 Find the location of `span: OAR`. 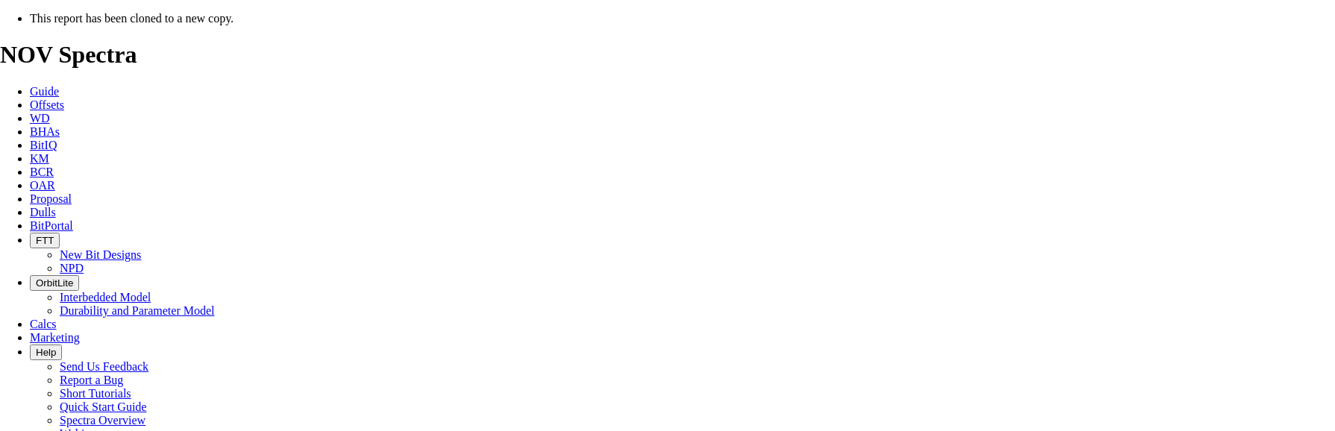

span: OAR is located at coordinates (43, 185).